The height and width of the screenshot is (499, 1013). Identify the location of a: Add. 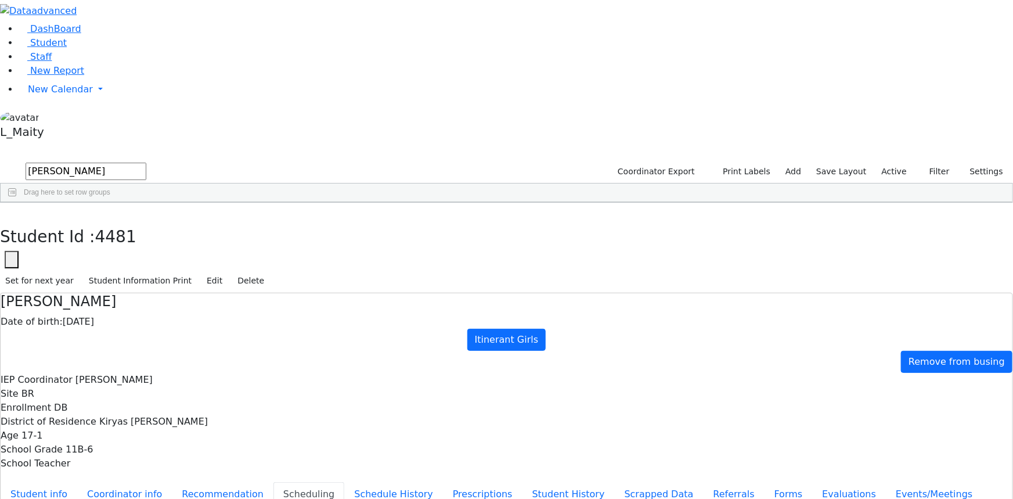
(793, 171).